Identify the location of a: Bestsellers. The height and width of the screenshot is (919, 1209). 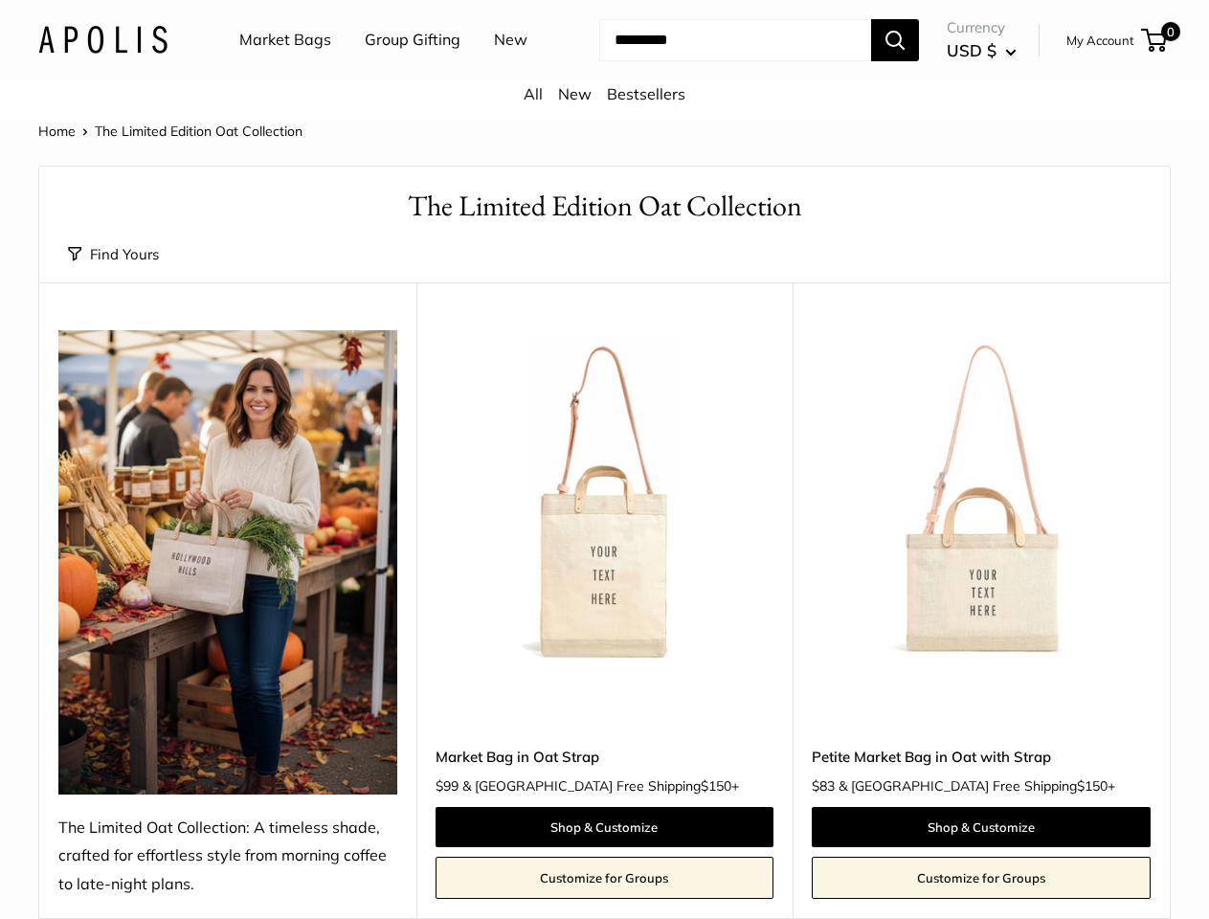
(646, 94).